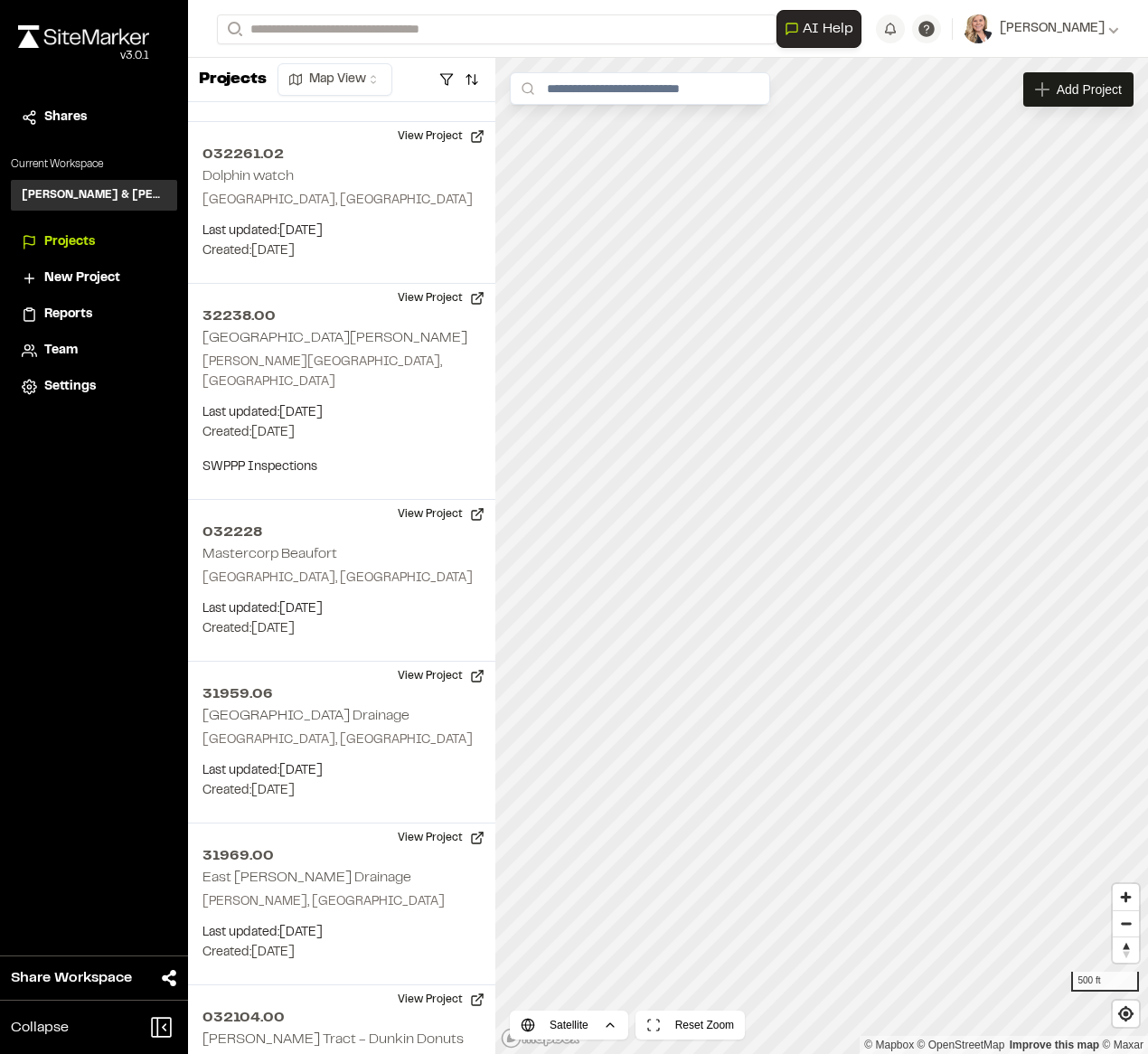 The image size is (1148, 1054). Describe the element at coordinates (690, 1025) in the screenshot. I see `button: Reset Zoom` at that location.